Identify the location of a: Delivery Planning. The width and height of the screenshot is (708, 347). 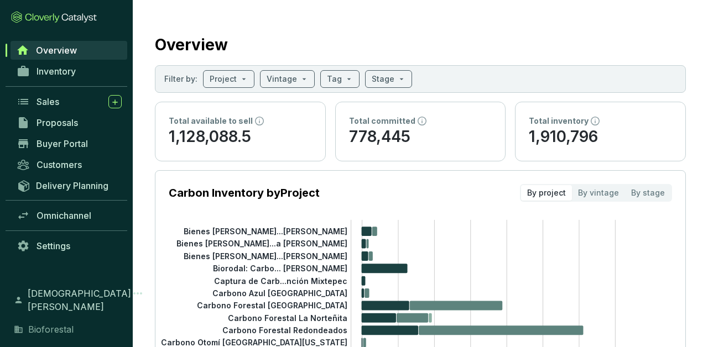
(69, 185).